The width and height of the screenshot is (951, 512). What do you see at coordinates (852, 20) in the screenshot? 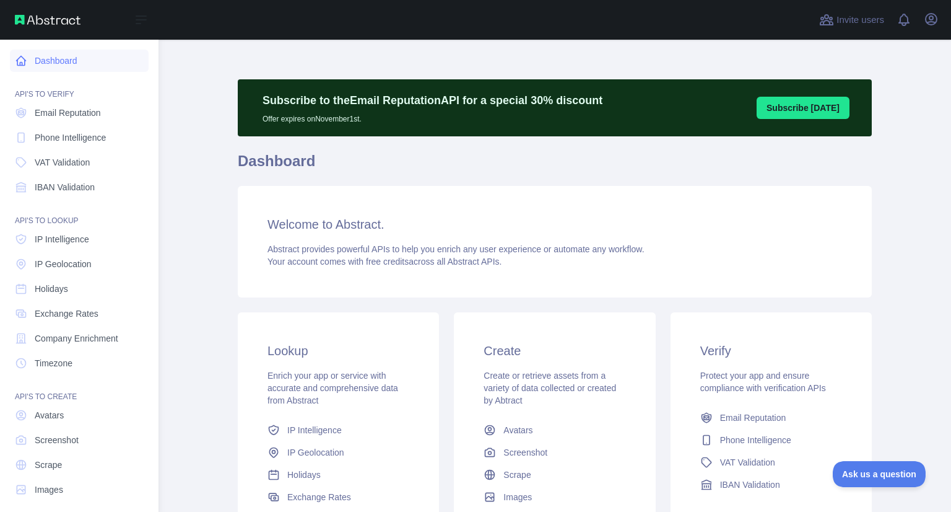
I see `button: Invite users` at bounding box center [852, 20].